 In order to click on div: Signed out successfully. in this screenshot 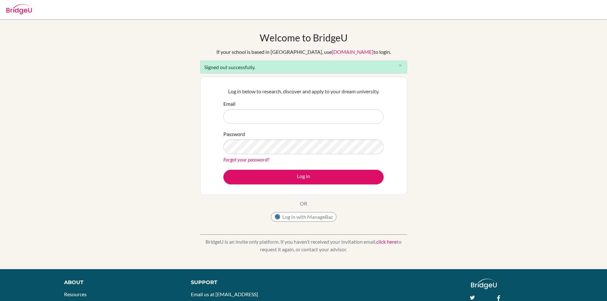, I will do `click(304, 67)`.